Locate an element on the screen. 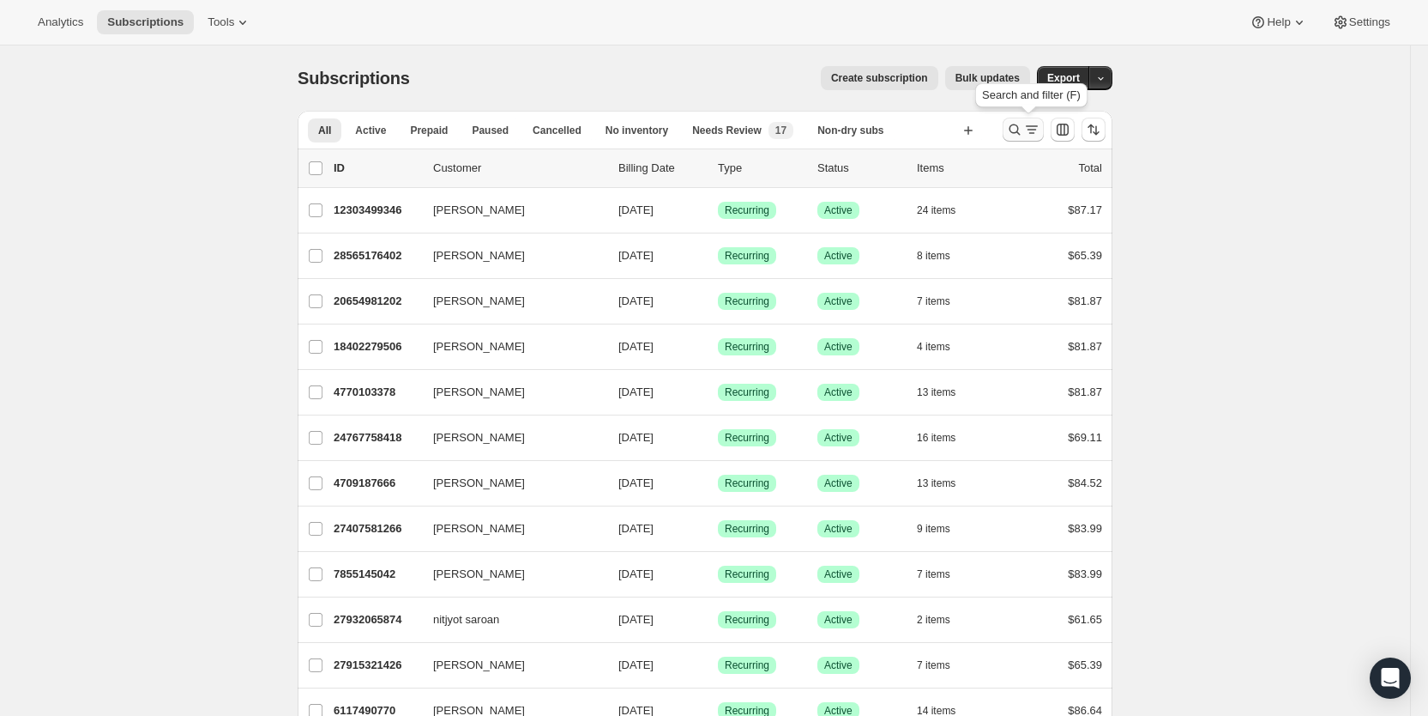 The width and height of the screenshot is (1428, 716). span: Needs Review is located at coordinates (727, 130).